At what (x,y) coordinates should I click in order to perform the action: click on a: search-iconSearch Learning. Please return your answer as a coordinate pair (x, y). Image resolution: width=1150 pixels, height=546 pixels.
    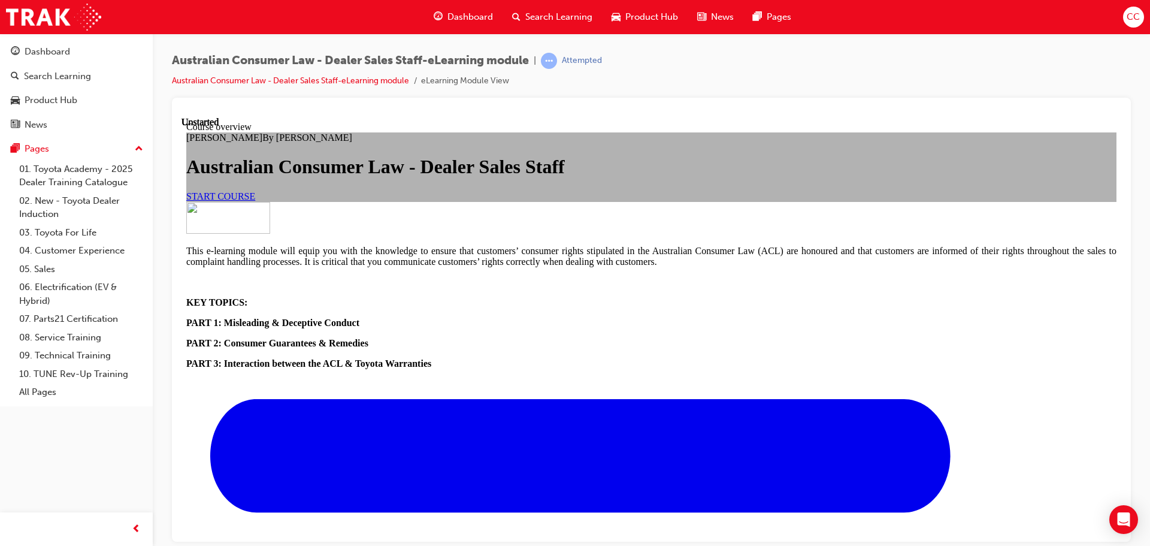
    Looking at the image, I should click on (552, 17).